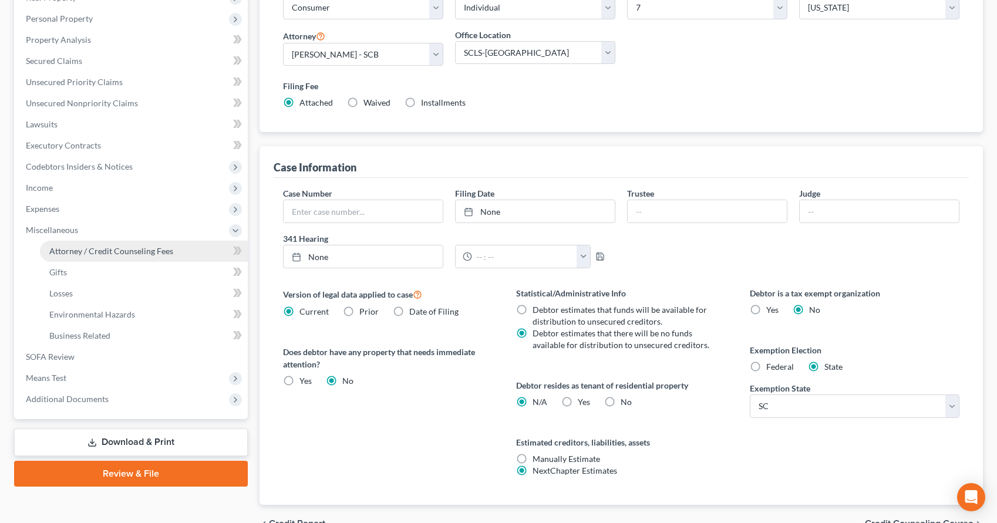  Describe the element at coordinates (641, 193) in the screenshot. I see `label: Trustee` at that location.